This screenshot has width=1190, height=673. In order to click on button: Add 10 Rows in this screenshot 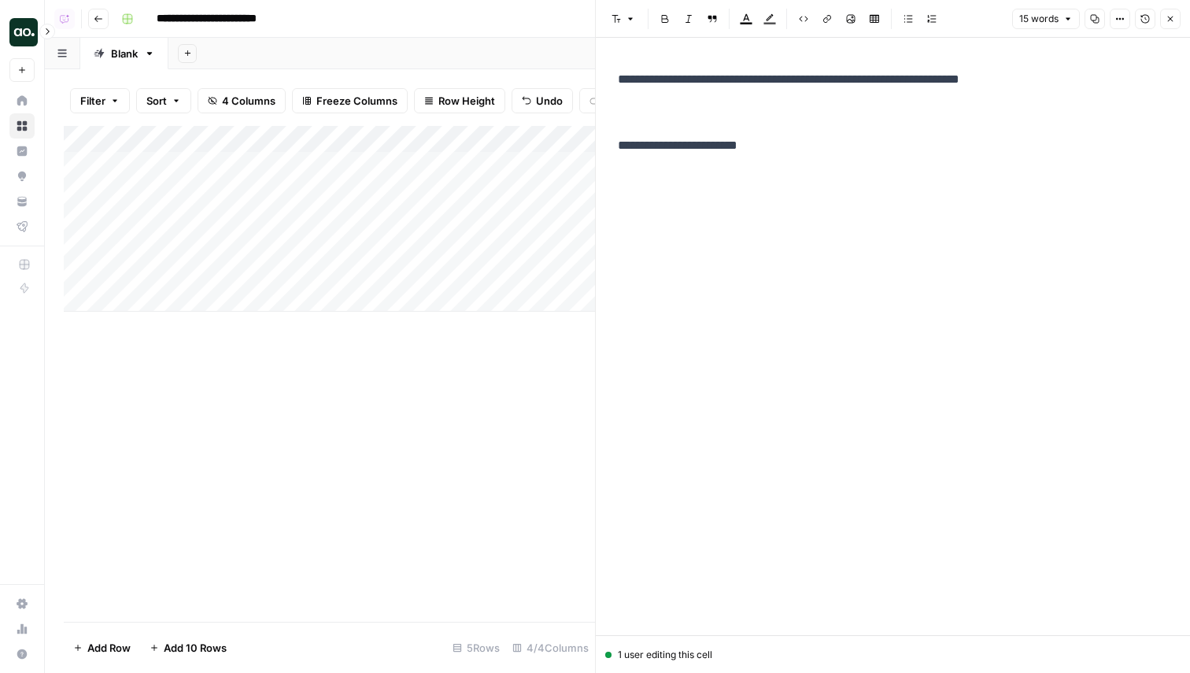, I will do `click(188, 648)`.